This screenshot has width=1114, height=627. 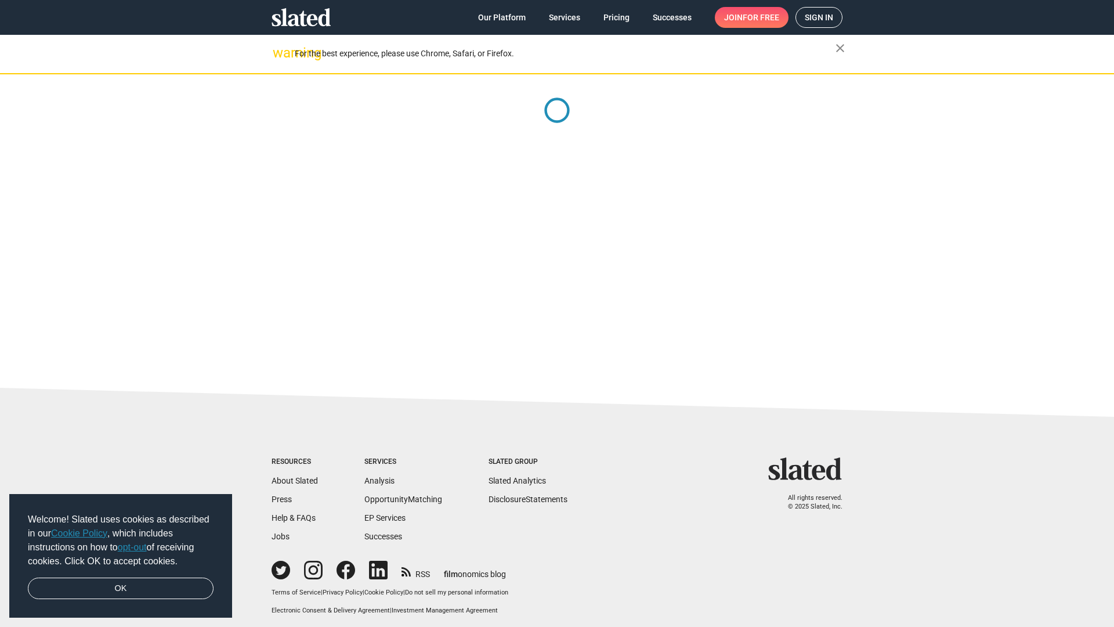 What do you see at coordinates (121, 589) in the screenshot?
I see `a: dismiss cookie message` at bounding box center [121, 589].